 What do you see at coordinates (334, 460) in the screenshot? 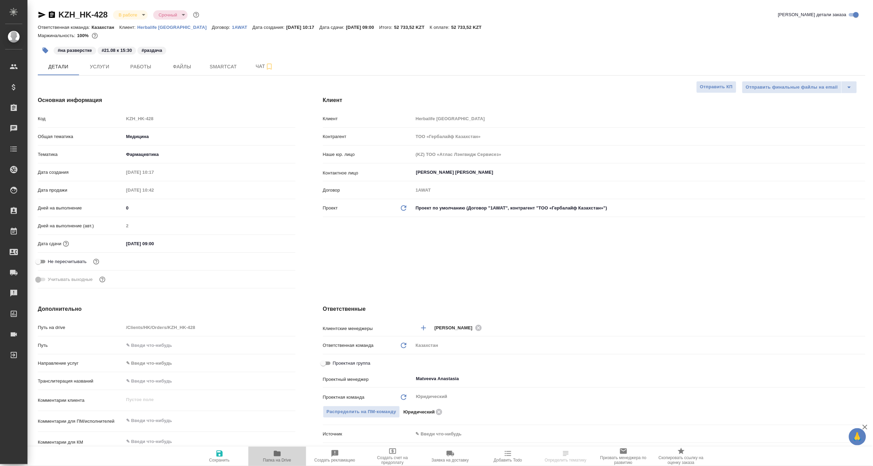
I see `span: Создать рекламацию` at bounding box center [334, 460].